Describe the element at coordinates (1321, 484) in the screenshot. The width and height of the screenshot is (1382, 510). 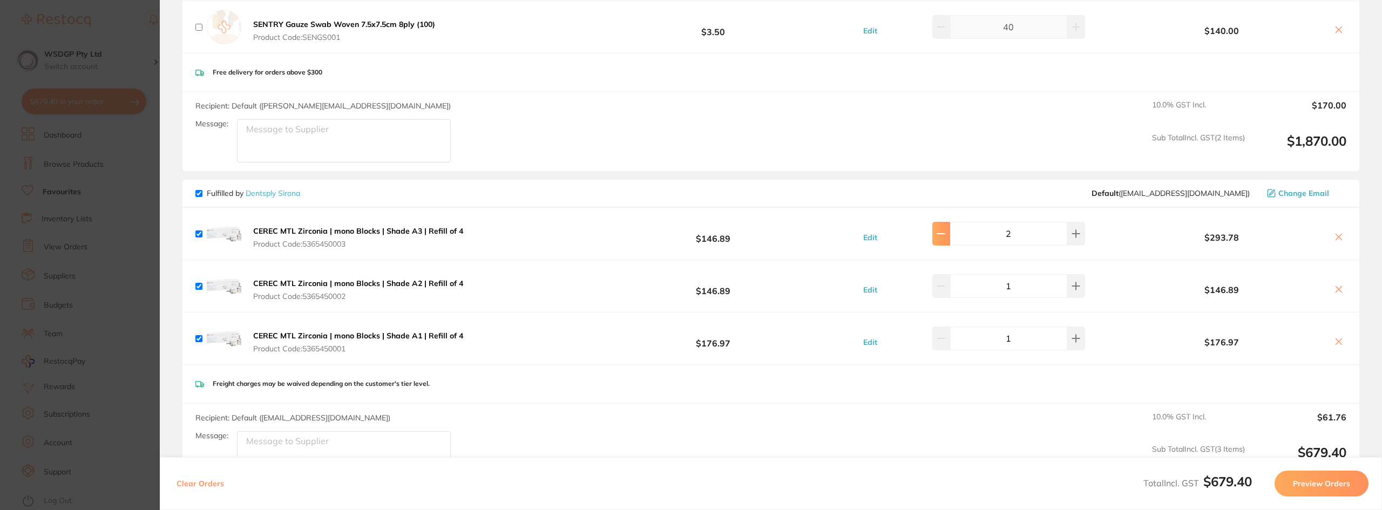
I see `button: Preview Orders` at that location.